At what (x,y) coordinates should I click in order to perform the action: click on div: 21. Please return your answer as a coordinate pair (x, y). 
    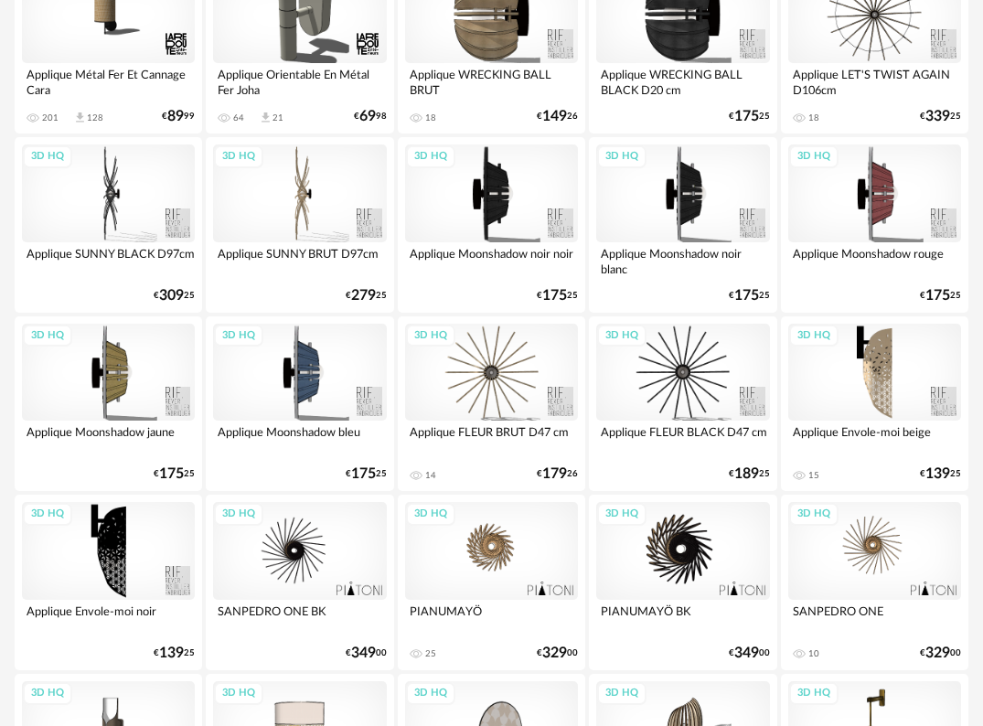
    Looking at the image, I should click on (278, 118).